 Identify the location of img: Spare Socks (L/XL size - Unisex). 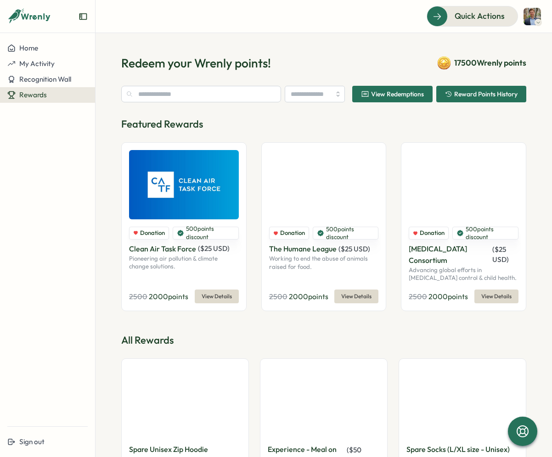
(462, 401).